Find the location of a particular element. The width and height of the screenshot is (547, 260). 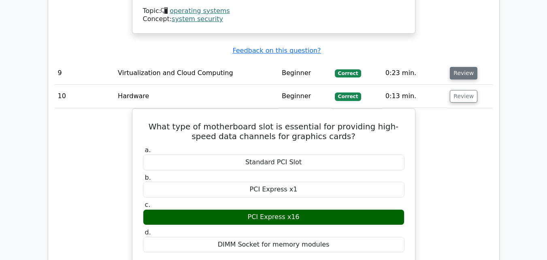

span: a. is located at coordinates (148, 150).